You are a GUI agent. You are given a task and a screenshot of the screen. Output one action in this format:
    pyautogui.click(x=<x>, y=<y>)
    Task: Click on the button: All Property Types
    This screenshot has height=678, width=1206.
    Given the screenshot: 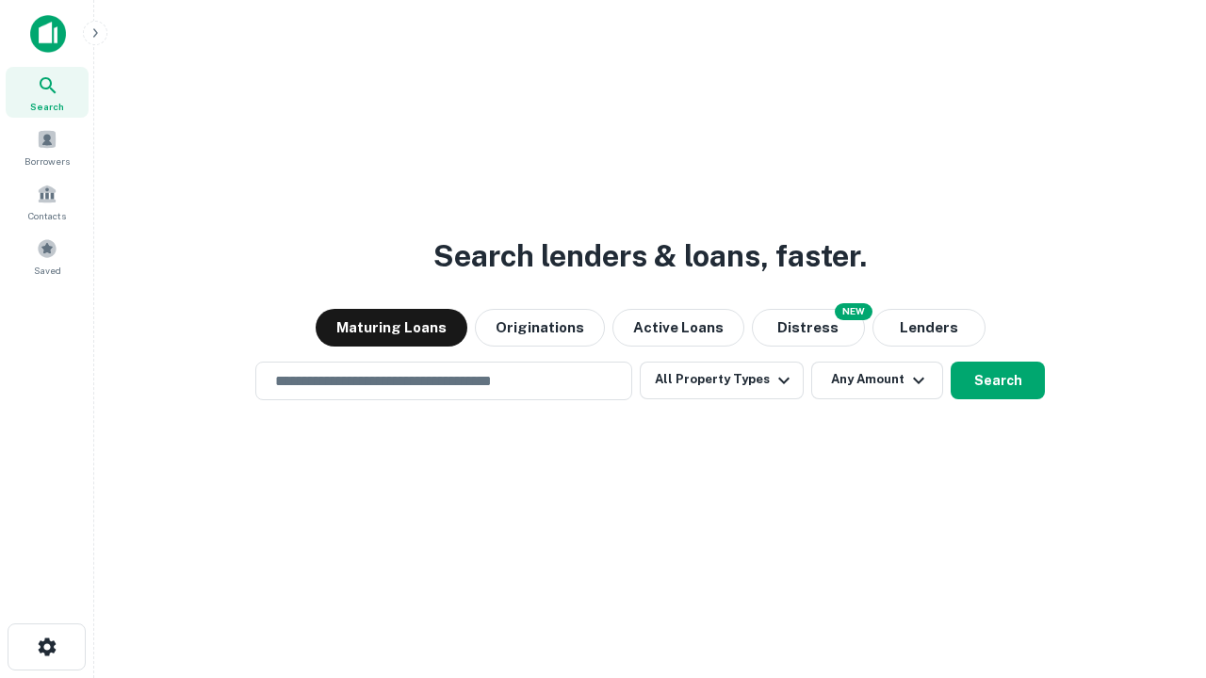 What is the action you would take?
    pyautogui.click(x=722, y=381)
    